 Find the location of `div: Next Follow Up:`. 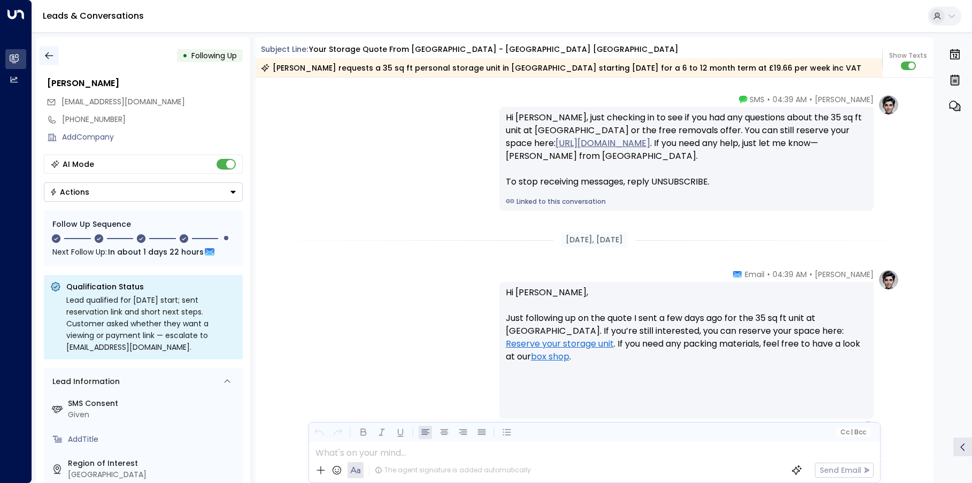

div: Next Follow Up: is located at coordinates (143, 252).